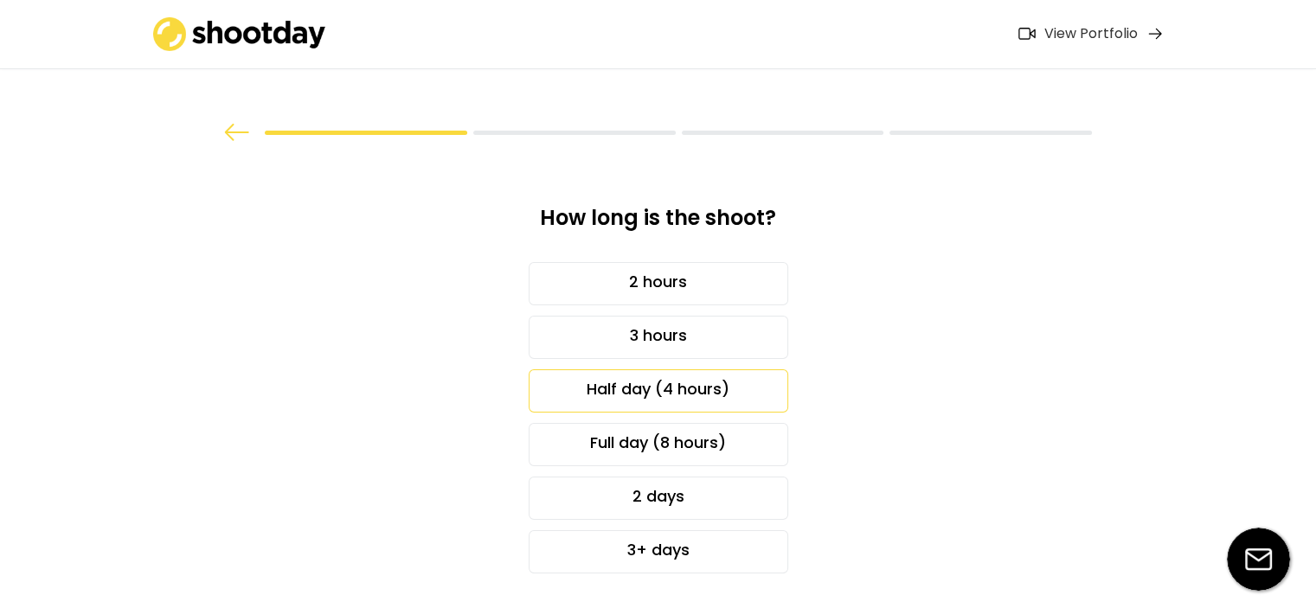 The height and width of the screenshot is (608, 1316). Describe the element at coordinates (658, 498) in the screenshot. I see `div: 2 days` at that location.